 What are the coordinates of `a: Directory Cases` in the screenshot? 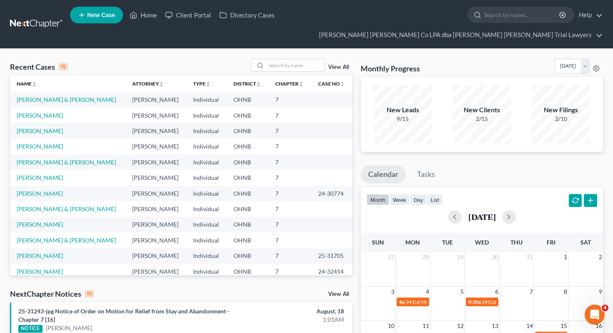 It's located at (247, 15).